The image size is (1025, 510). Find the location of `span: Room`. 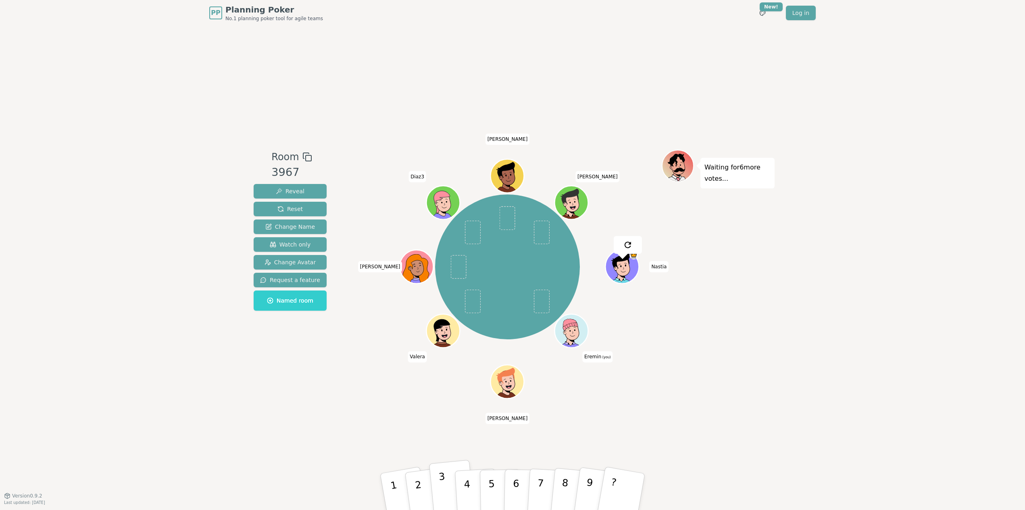

span: Room is located at coordinates (285, 157).